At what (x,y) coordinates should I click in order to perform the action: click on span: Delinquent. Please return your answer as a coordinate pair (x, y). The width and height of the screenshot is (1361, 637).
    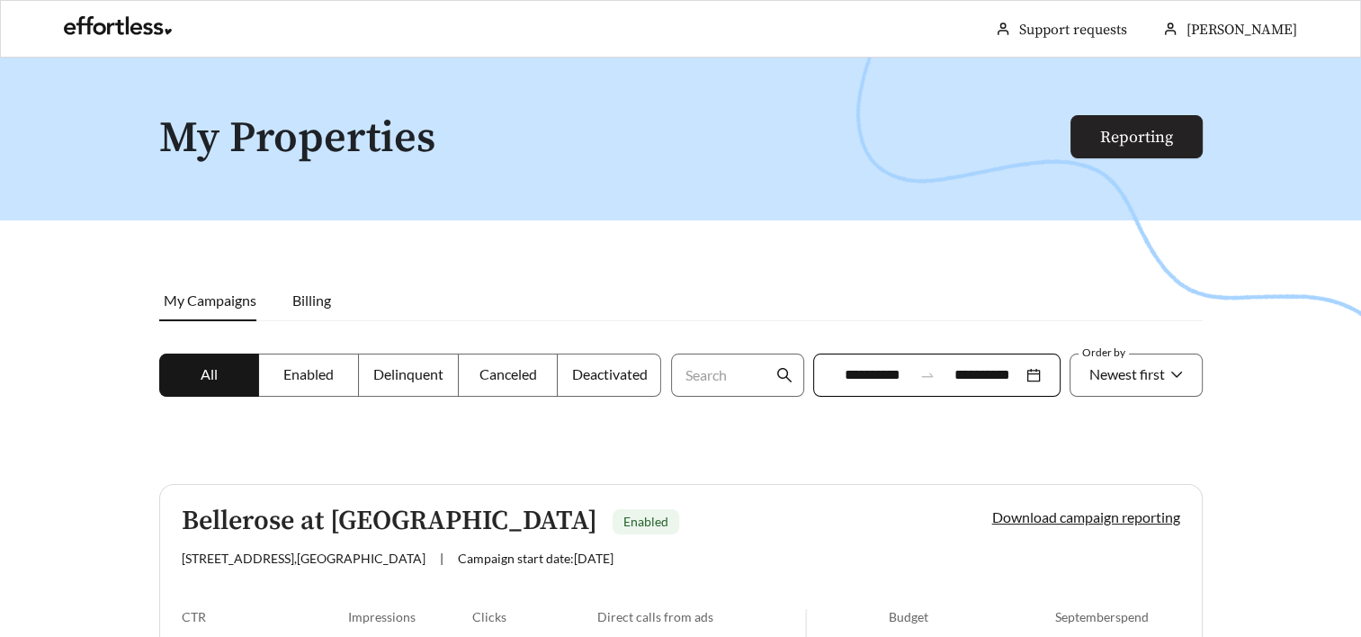
    Looking at the image, I should click on (408, 373).